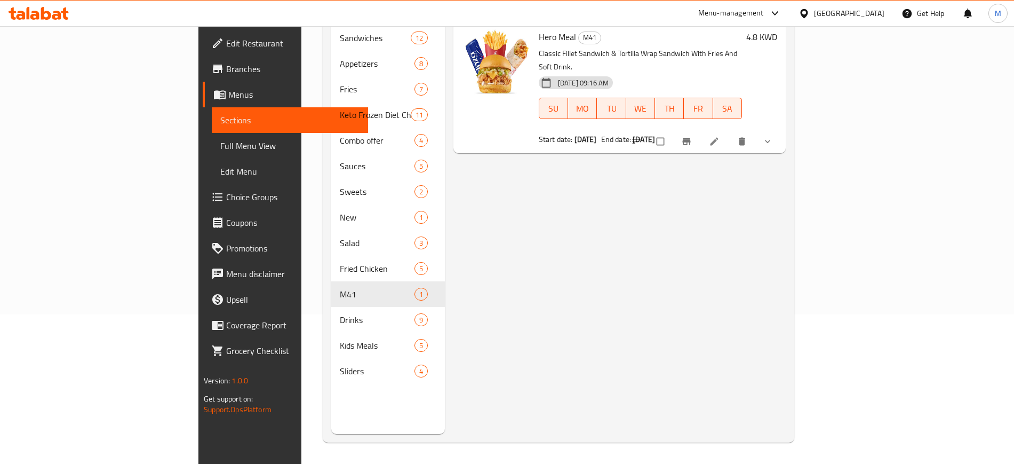 Image resolution: width=1014 pixels, height=464 pixels. Describe the element at coordinates (377, 63) in the screenshot. I see `span: Appetizers` at that location.